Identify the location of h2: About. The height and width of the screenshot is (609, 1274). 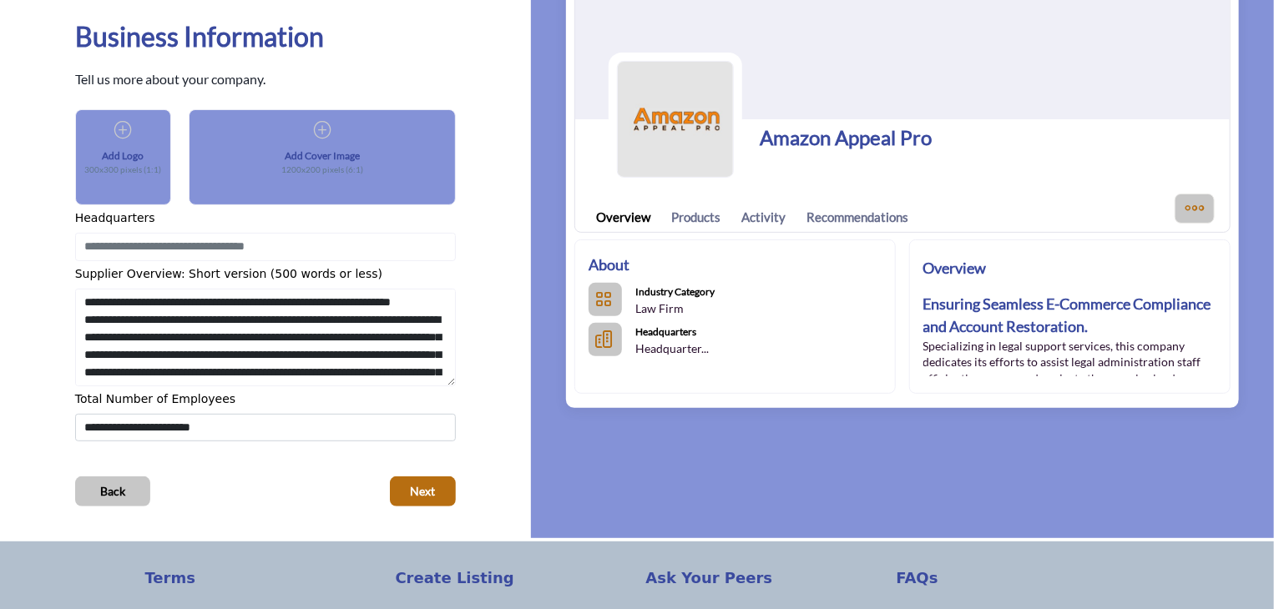
(608, 265).